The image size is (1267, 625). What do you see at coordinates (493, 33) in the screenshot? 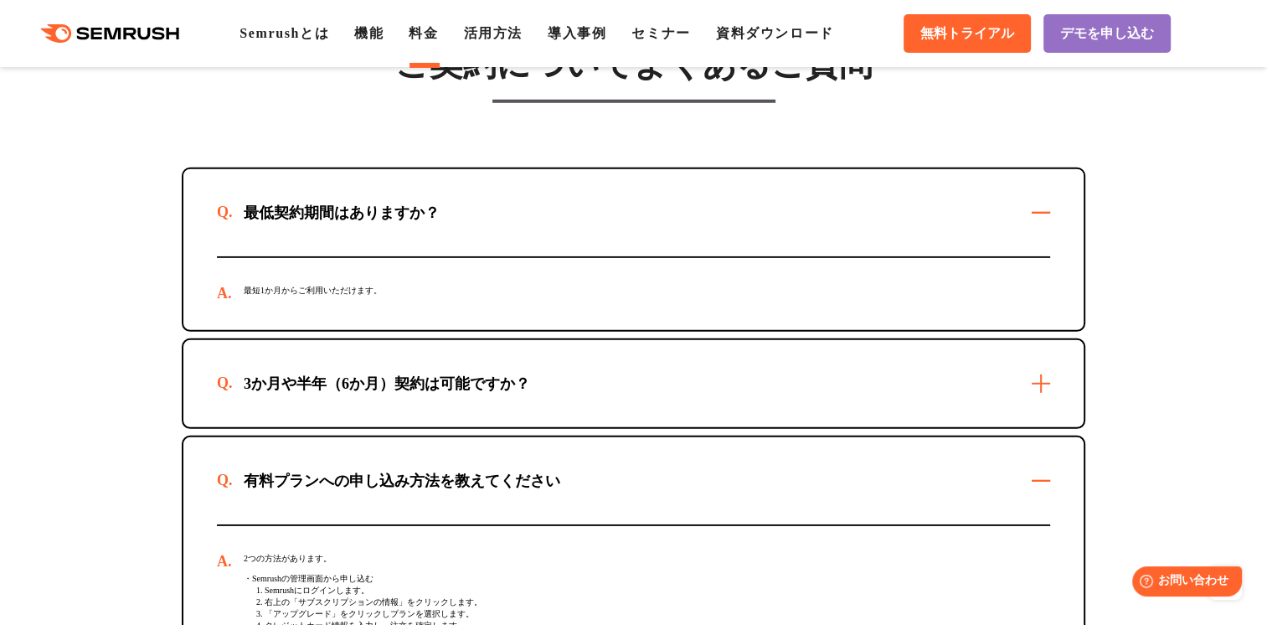
I see `a: 活用方法` at bounding box center [493, 33].